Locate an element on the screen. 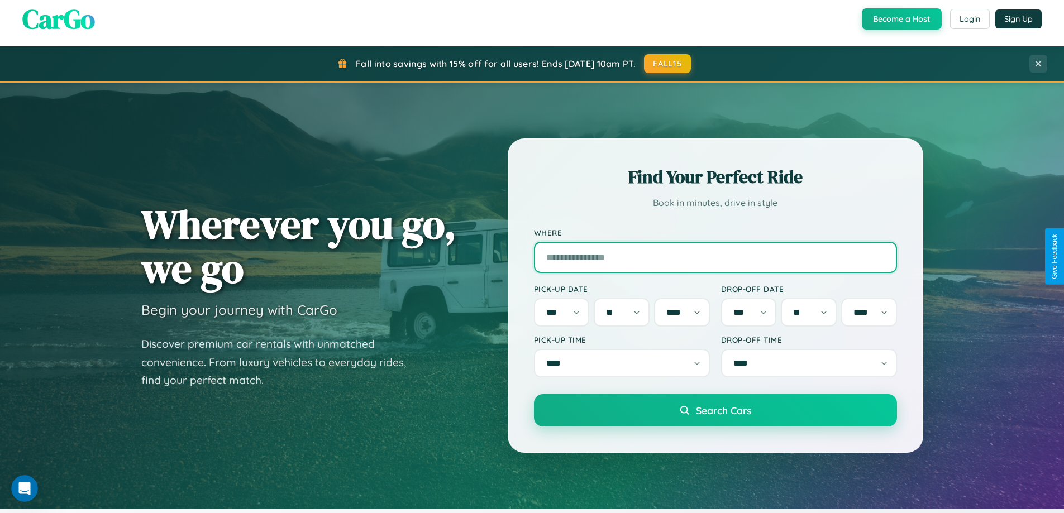 This screenshot has height=513, width=1064. h3: Begin your journey with CarGo is located at coordinates (239, 310).